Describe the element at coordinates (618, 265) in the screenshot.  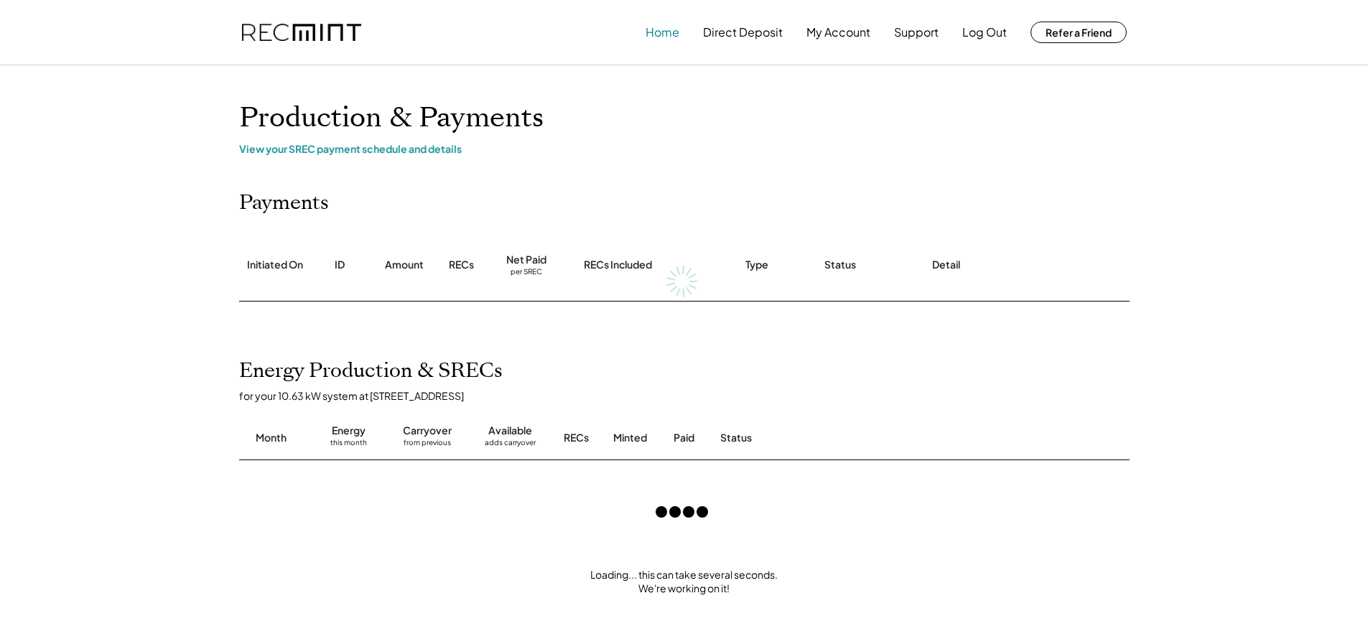
I see `div: RECs Included` at that location.